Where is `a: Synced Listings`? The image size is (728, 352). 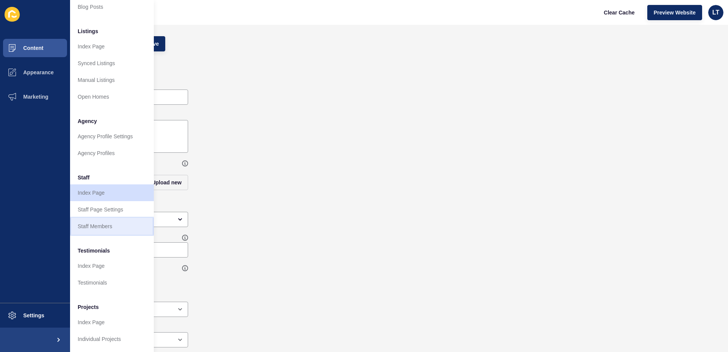 a: Synced Listings is located at coordinates (112, 63).